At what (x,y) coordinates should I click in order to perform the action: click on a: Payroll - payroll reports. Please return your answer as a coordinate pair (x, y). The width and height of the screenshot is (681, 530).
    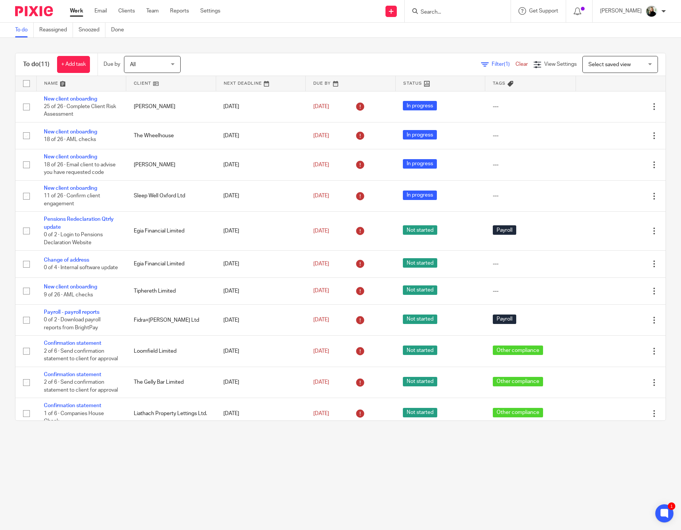
    Looking at the image, I should click on (71, 312).